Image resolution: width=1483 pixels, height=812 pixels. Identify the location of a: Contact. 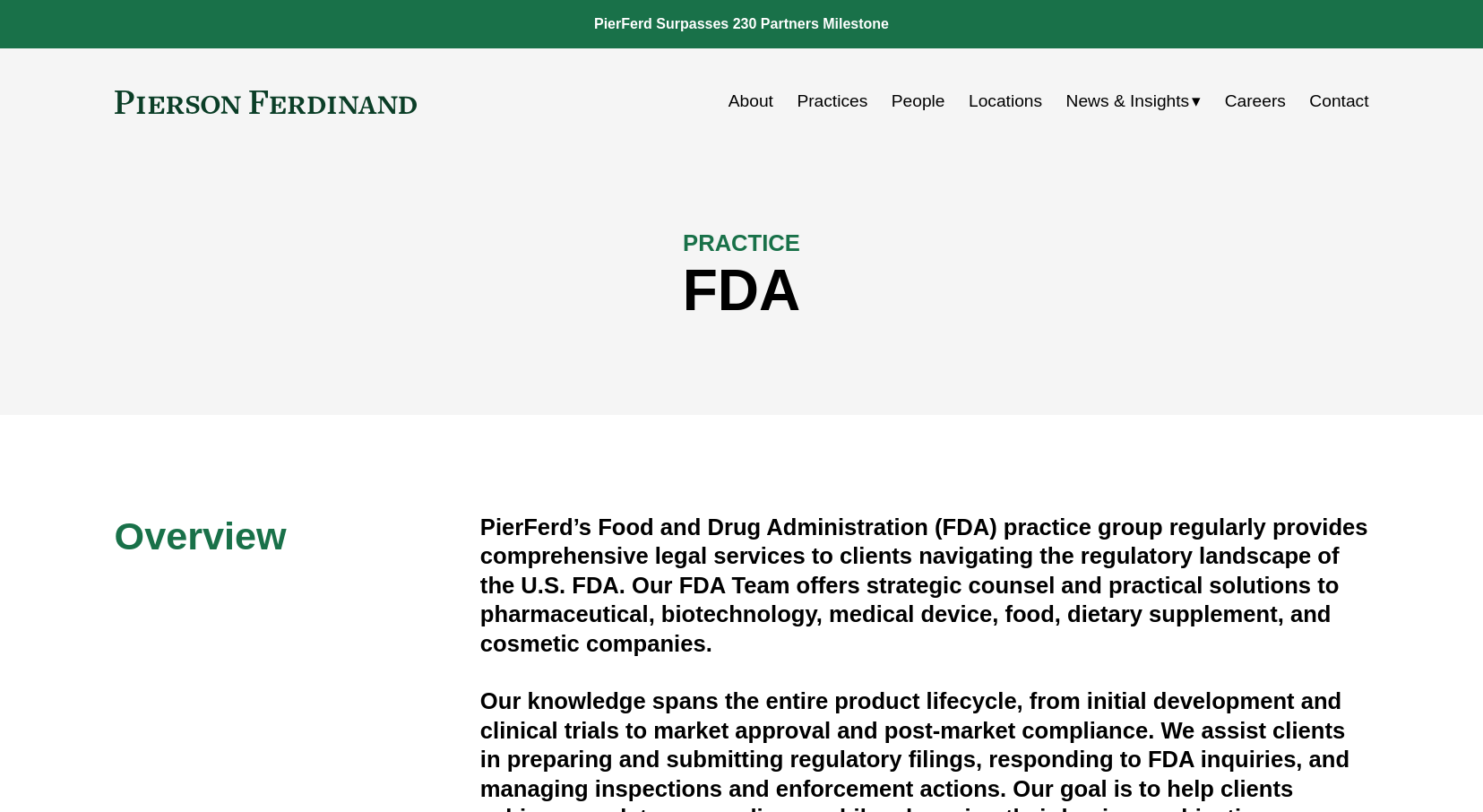
(1339, 102).